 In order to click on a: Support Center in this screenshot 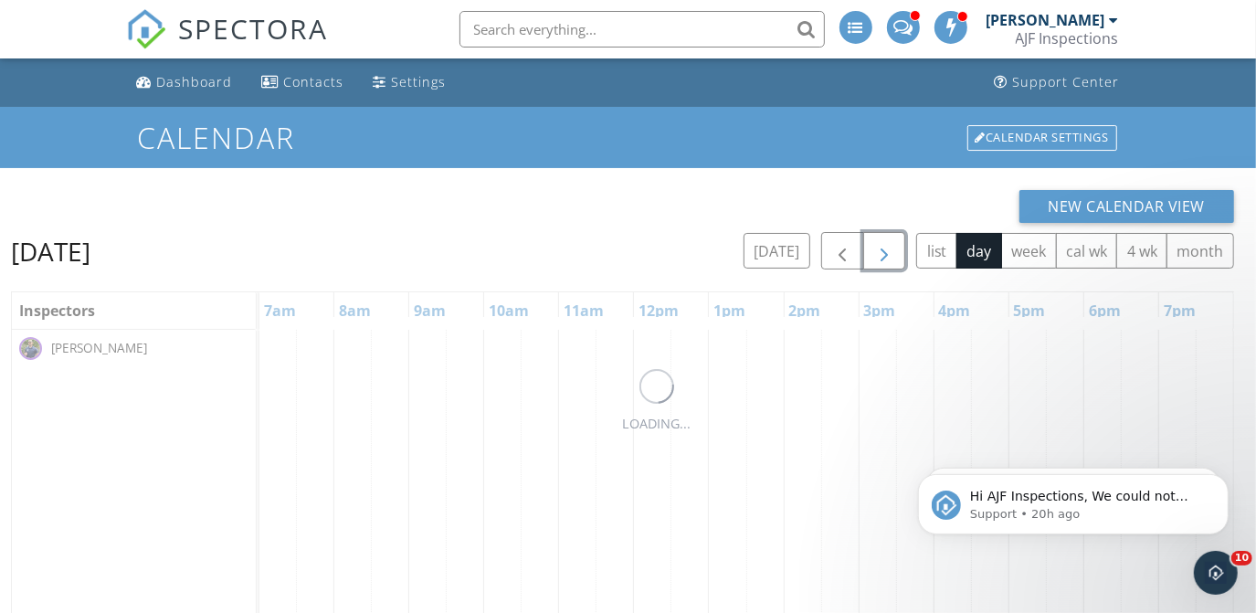, I will do `click(1057, 82)`.